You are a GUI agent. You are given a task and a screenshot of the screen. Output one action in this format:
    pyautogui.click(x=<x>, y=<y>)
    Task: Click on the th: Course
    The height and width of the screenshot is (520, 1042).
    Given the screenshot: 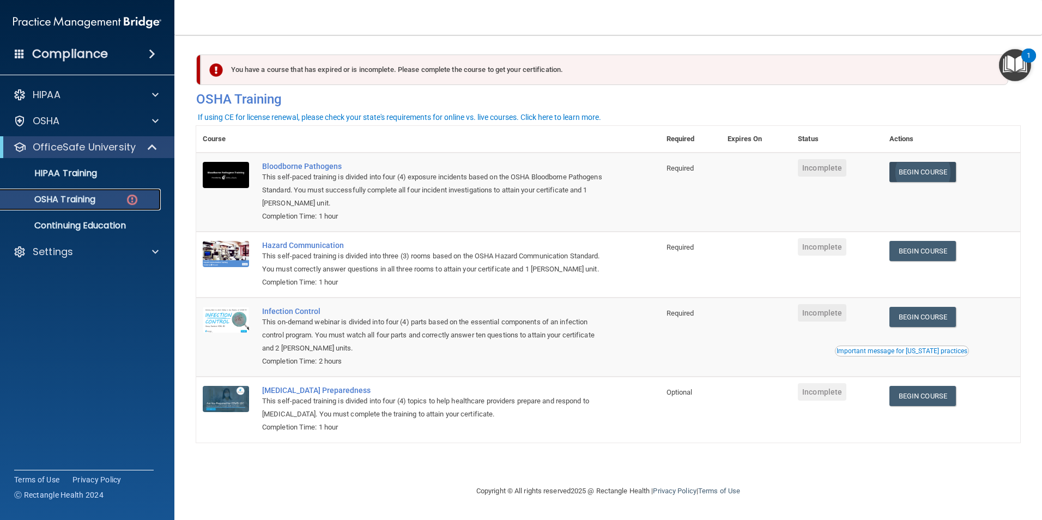 What is the action you would take?
    pyautogui.click(x=226, y=139)
    